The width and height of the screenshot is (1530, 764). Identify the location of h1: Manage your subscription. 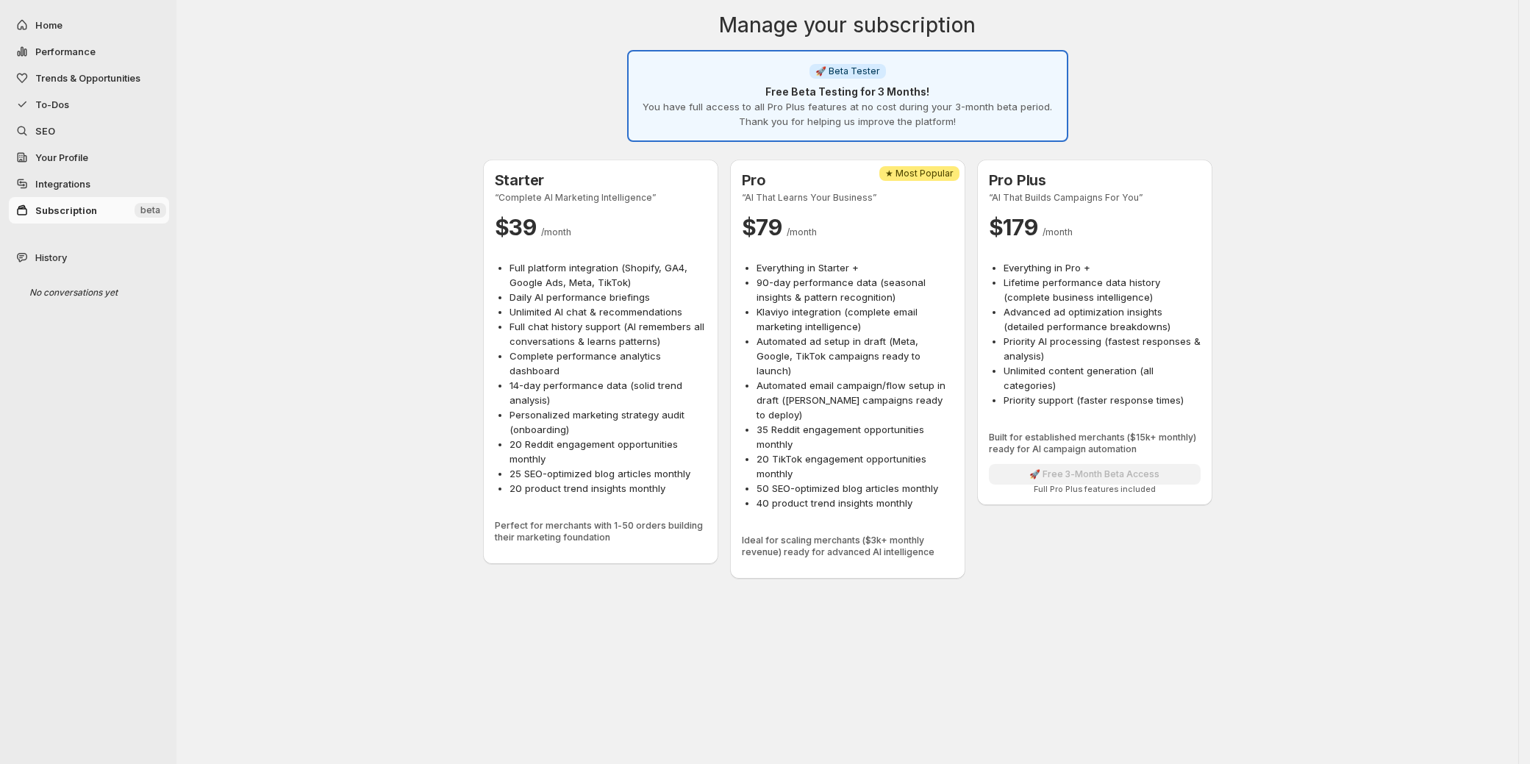
(847, 25).